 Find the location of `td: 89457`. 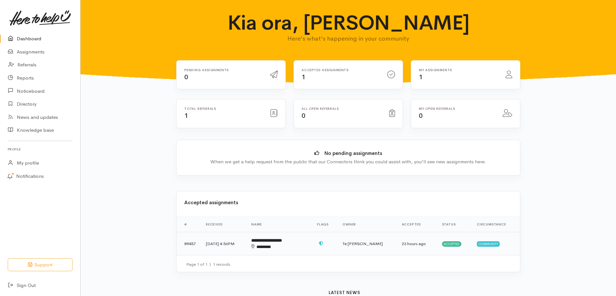

td: 89457 is located at coordinates (189, 244).